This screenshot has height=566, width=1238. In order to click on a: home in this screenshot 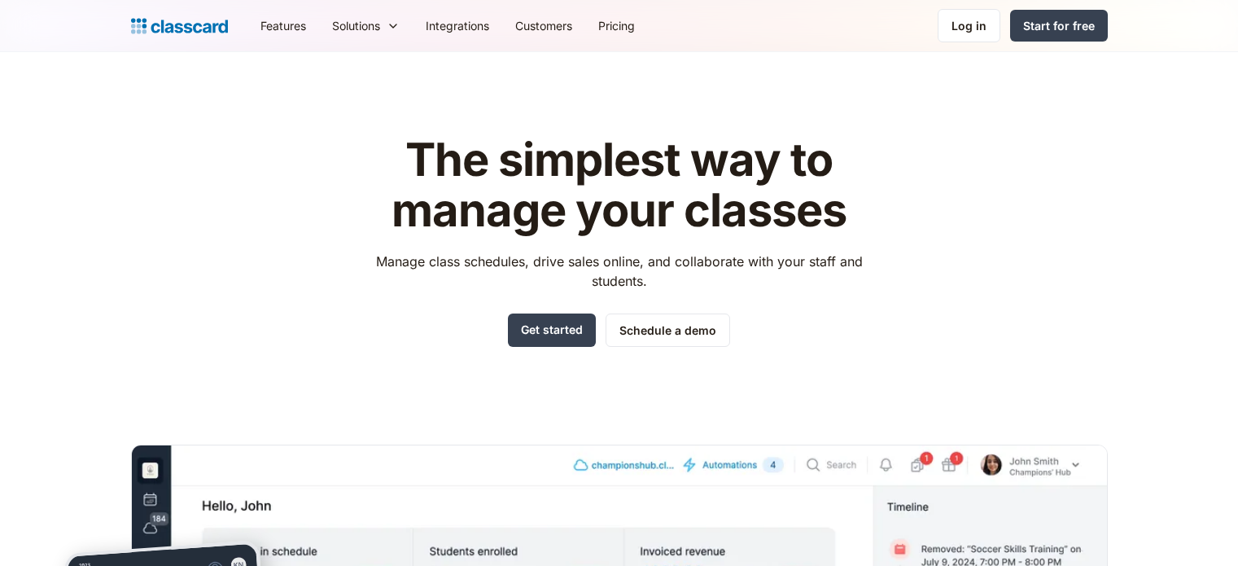, I will do `click(179, 26)`.